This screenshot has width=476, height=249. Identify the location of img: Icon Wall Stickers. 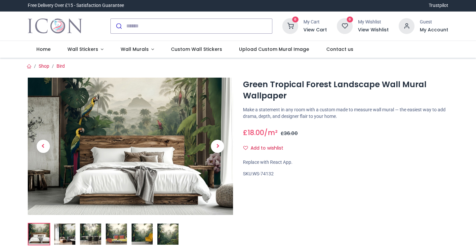
(55, 26).